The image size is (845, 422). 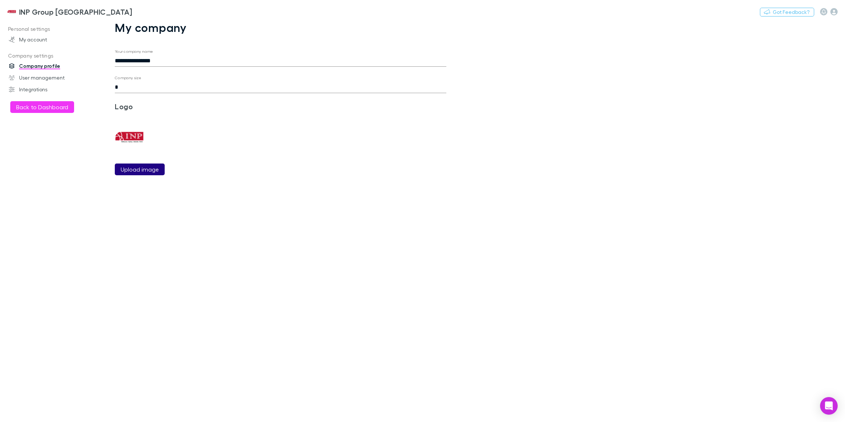 What do you see at coordinates (140, 169) in the screenshot?
I see `button: Upload image` at bounding box center [140, 169].